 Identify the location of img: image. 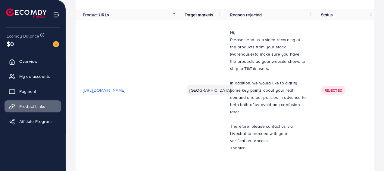
(56, 44).